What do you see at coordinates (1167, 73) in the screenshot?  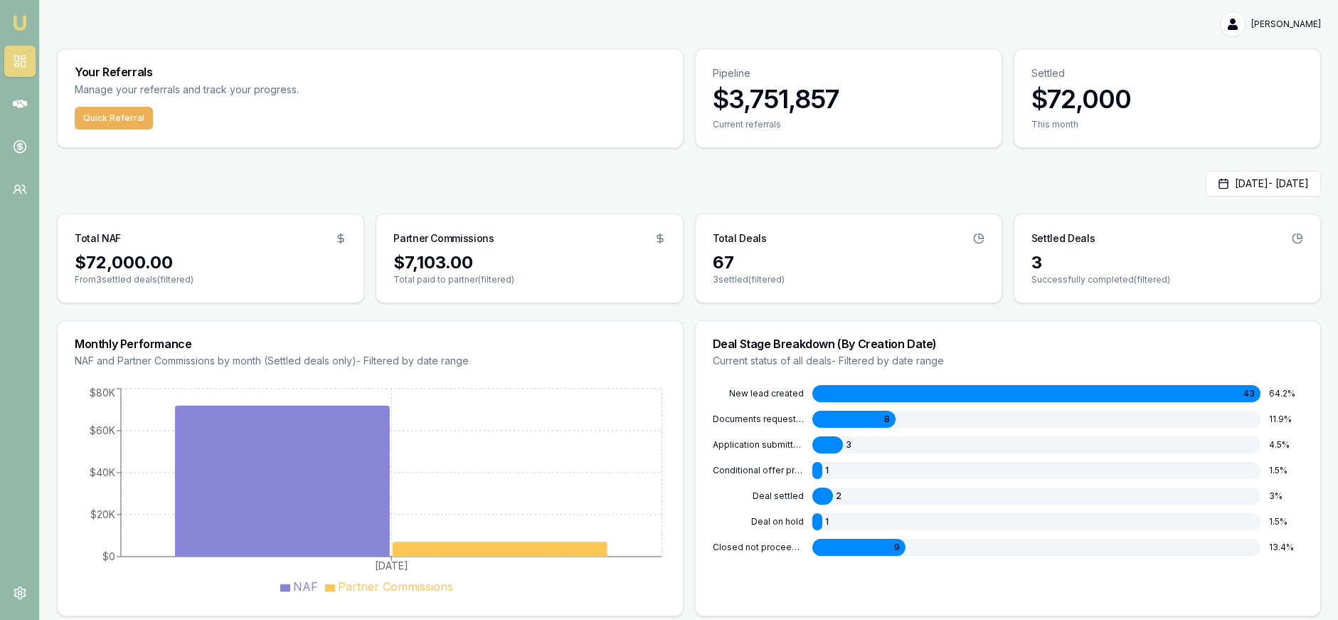 I see `p: Settled` at bounding box center [1167, 73].